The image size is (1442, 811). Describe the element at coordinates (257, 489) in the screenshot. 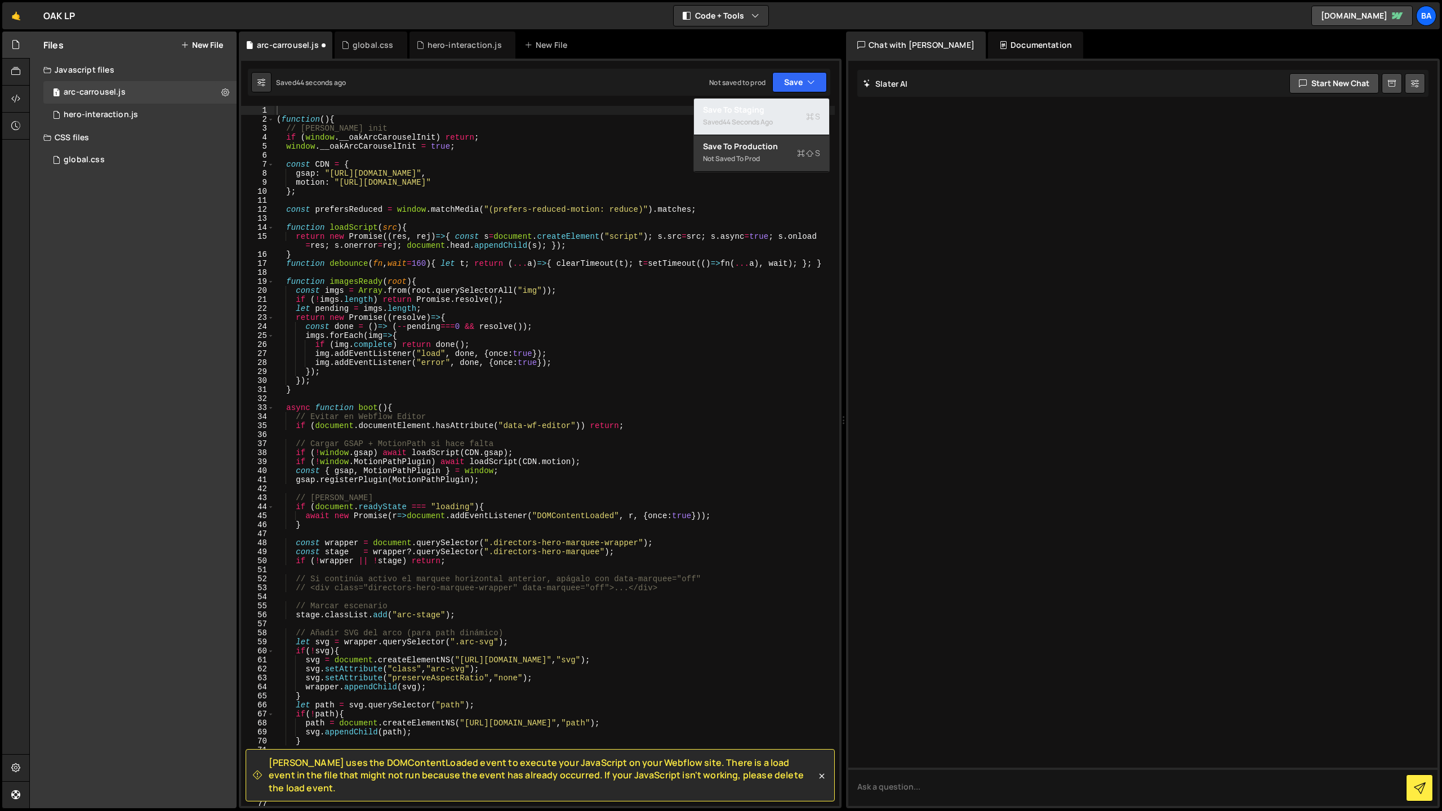

I see `div: 42` at that location.